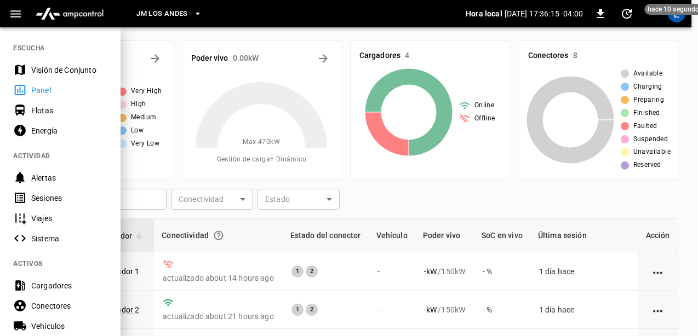  What do you see at coordinates (69, 219) in the screenshot?
I see `div: Viajes` at bounding box center [69, 219].